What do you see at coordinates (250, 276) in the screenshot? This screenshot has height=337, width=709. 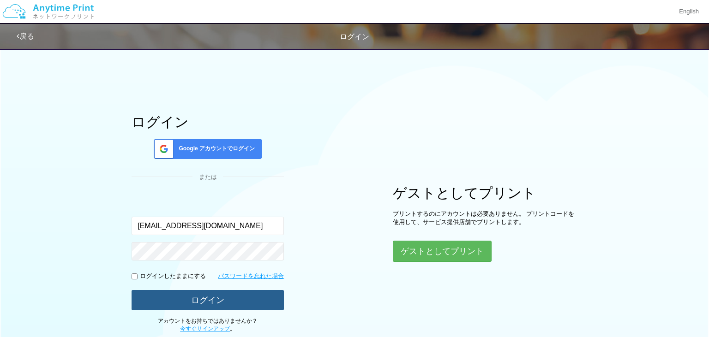 I see `a: パスワードを忘れた場合` at bounding box center [250, 276].